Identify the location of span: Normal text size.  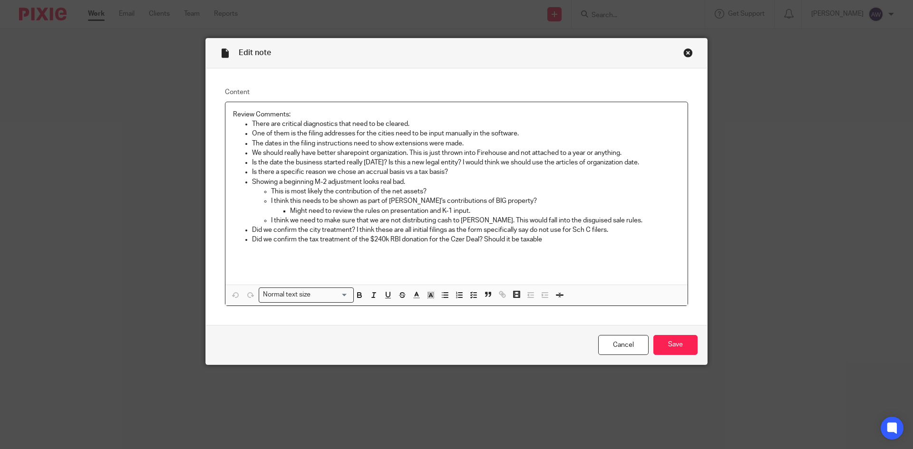
(287, 295).